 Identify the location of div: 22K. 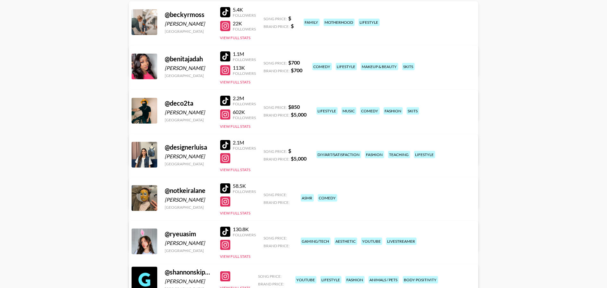
(245, 23).